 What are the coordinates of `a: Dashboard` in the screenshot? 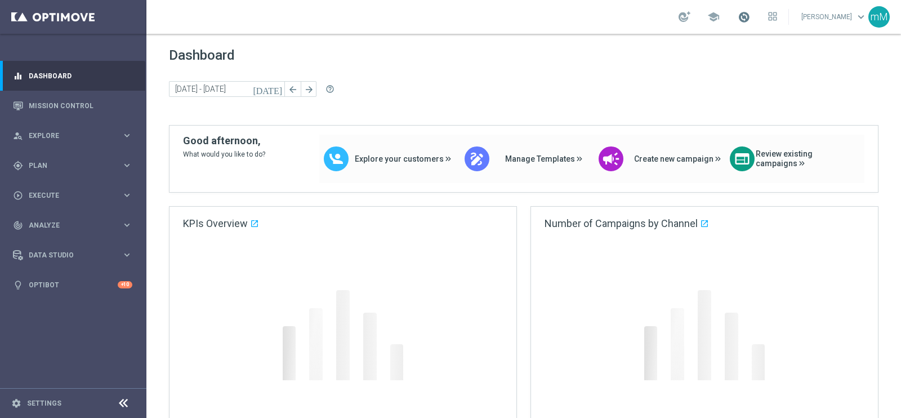 It's located at (80, 75).